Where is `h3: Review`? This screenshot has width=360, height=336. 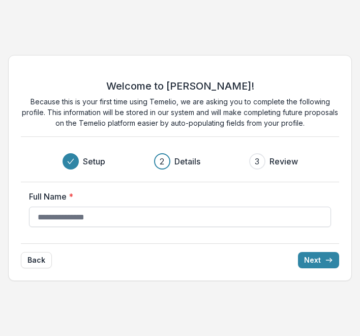
h3: Review is located at coordinates (284, 161).